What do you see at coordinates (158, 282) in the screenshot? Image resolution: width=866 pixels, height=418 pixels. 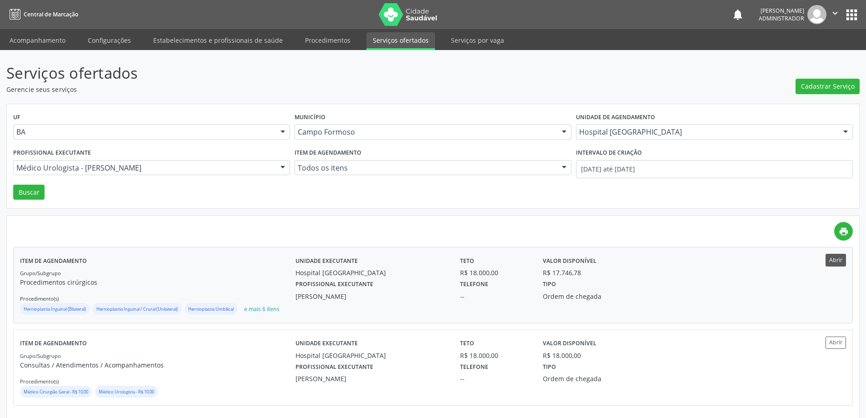 I see `p: Procedimentos cirúrgicos` at bounding box center [158, 282].